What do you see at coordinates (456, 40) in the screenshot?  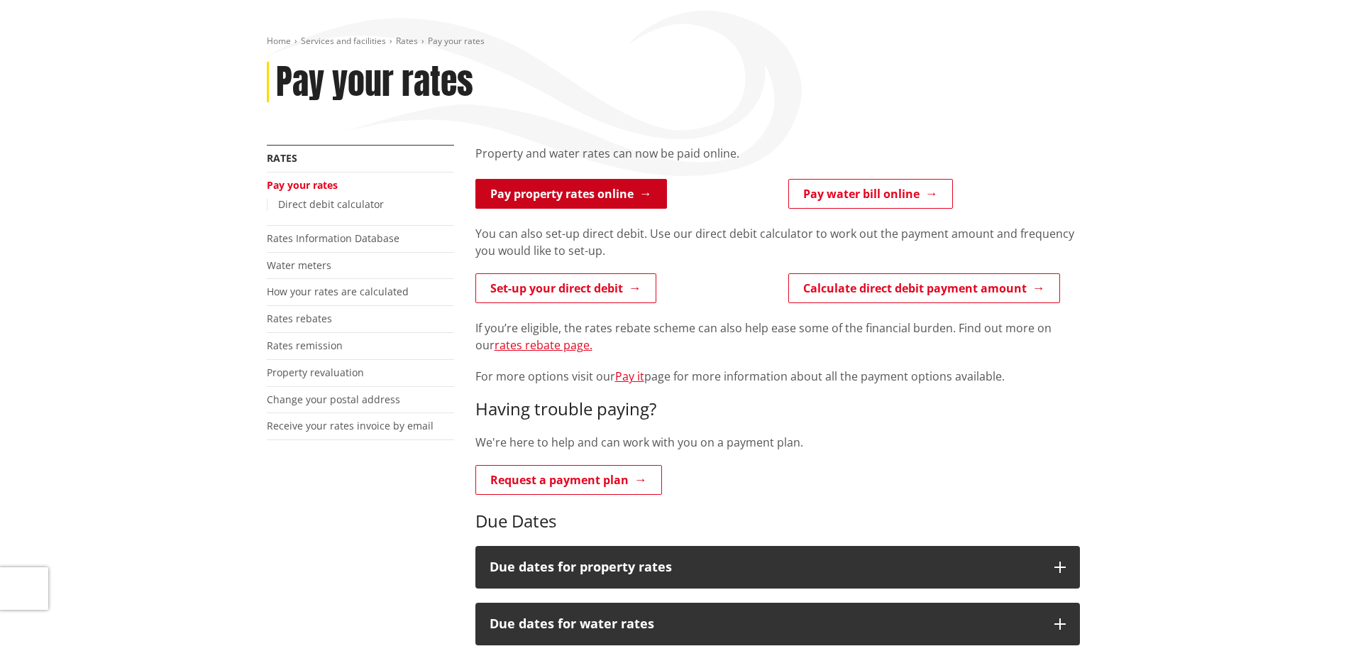 I see `span: Pay your rates` at bounding box center [456, 40].